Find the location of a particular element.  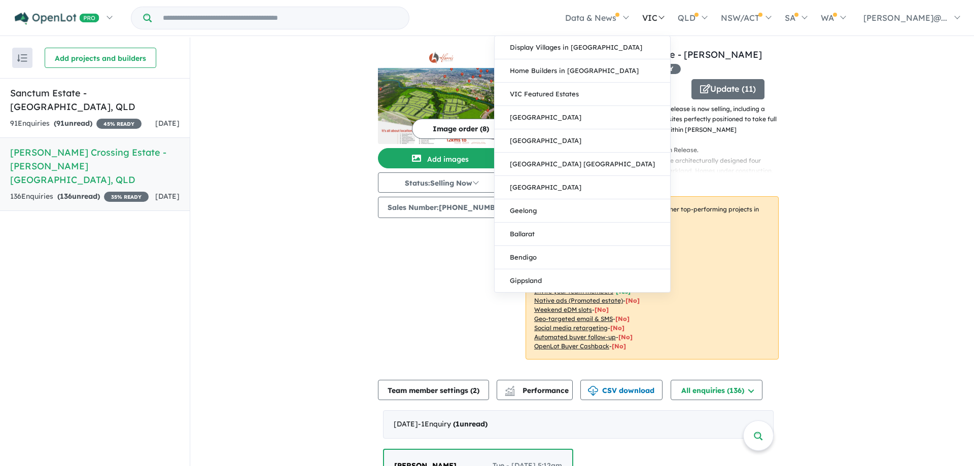

a: Gippsland is located at coordinates (583, 281).